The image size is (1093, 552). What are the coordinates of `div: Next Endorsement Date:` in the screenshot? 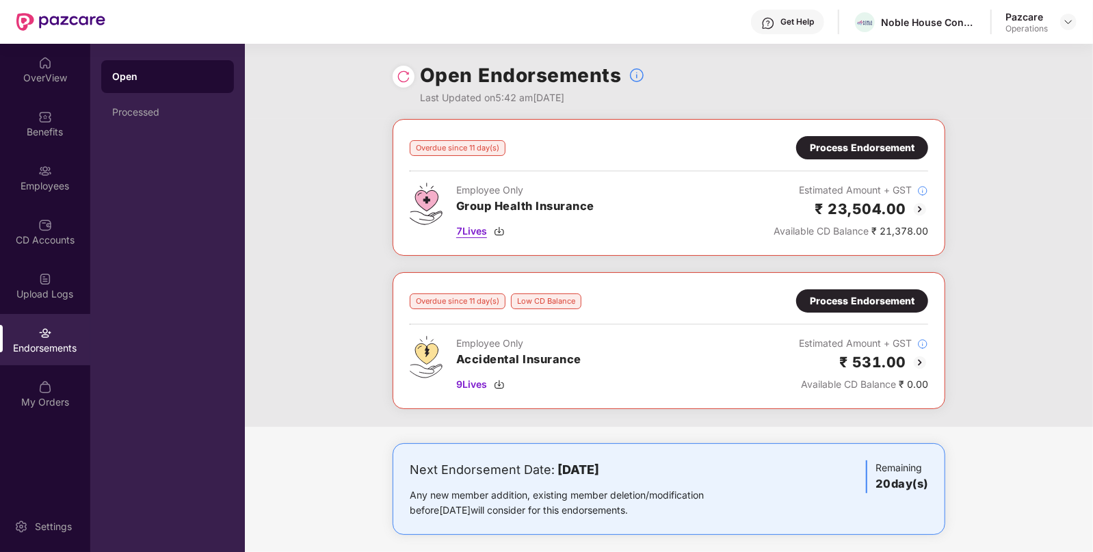 It's located at (578, 470).